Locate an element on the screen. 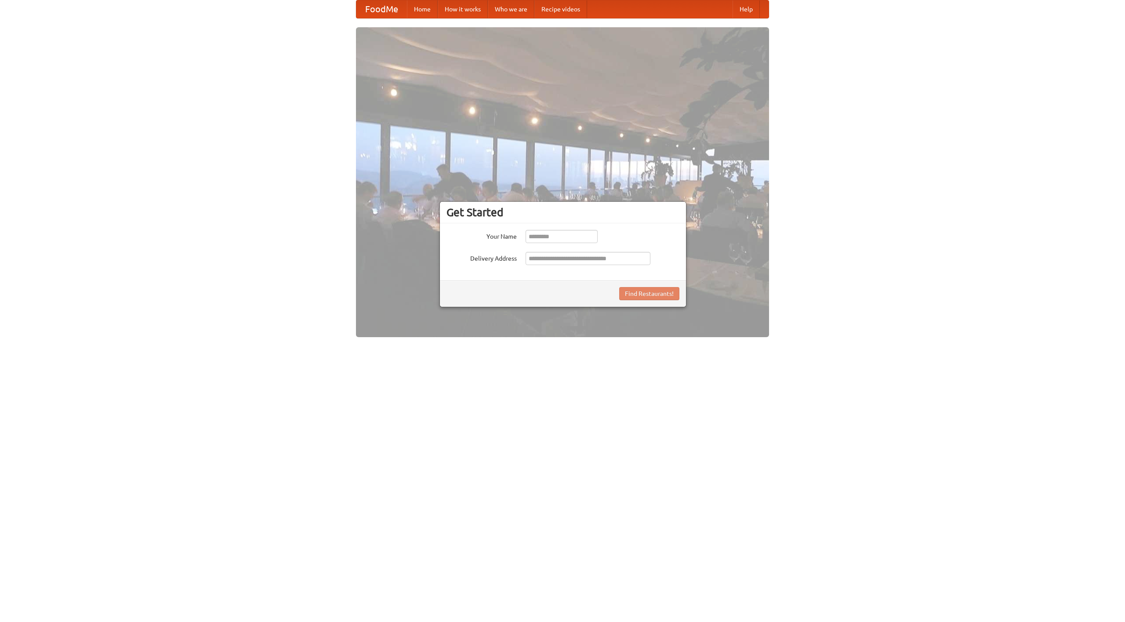 Image resolution: width=1125 pixels, height=622 pixels. a: How it works is located at coordinates (463, 9).